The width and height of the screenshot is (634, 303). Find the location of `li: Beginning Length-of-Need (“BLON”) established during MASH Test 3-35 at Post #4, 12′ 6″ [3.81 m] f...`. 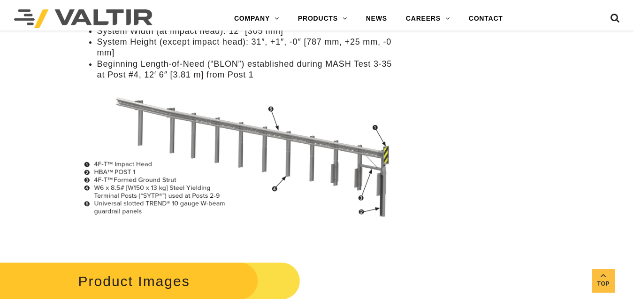

li: Beginning Length-of-Need (“BLON”) established during MASH Test 3-35 at Post #4, 12′ 6″ [3.81 m] f... is located at coordinates (247, 69).